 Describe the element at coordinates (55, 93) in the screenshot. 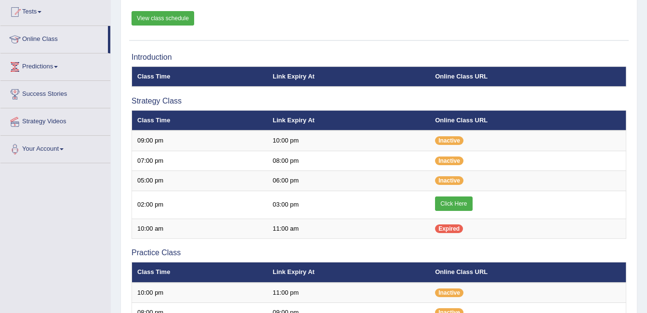

I see `a: Success Stories` at that location.